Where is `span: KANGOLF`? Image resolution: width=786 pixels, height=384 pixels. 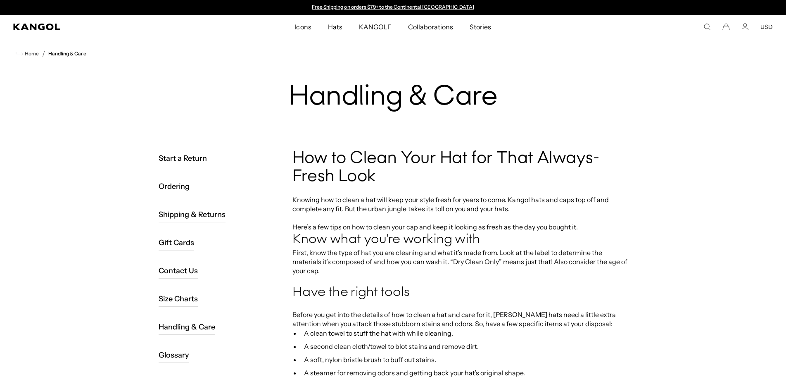
span: KANGOLF is located at coordinates (375, 27).